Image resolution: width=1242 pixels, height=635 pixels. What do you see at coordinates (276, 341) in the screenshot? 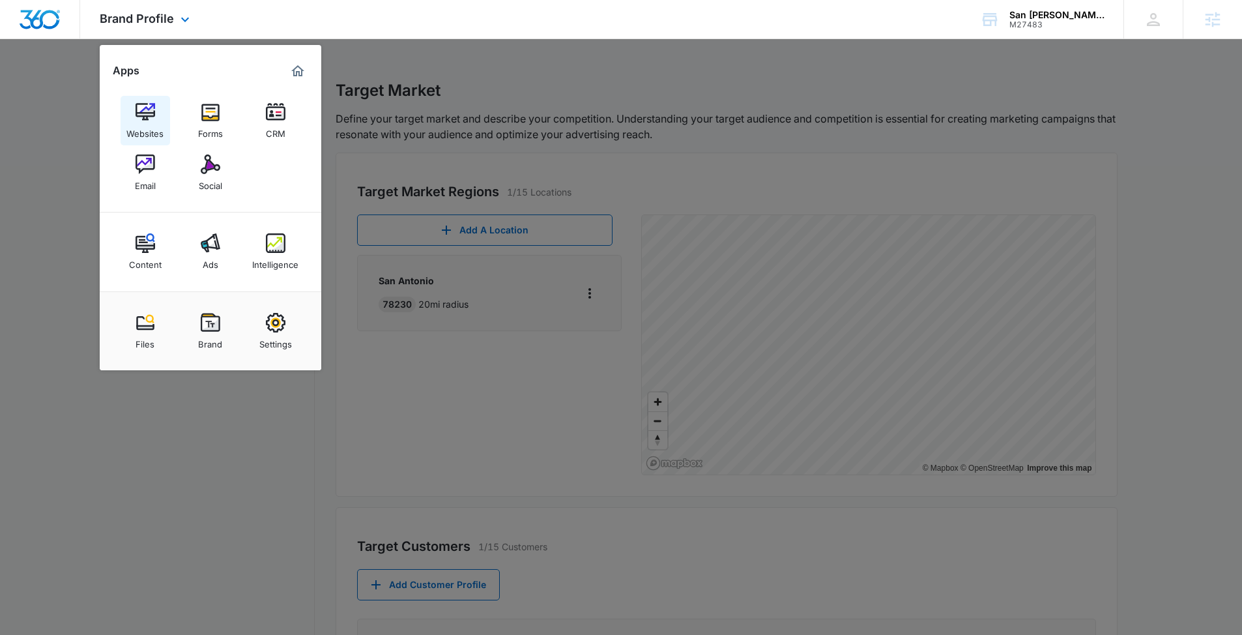
I see `div: Settings` at bounding box center [276, 341].